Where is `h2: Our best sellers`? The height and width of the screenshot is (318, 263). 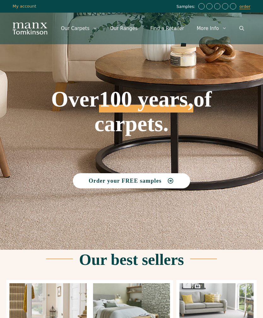
h2: Our best sellers is located at coordinates (132, 259).